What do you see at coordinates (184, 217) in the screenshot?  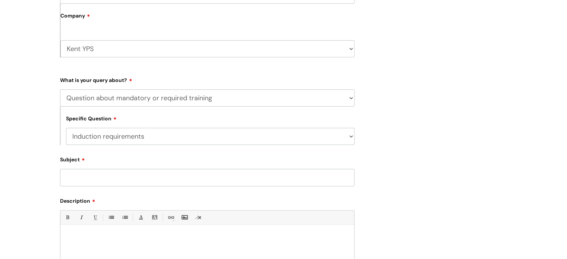 I see `a: Insert Image...` at bounding box center [184, 217].